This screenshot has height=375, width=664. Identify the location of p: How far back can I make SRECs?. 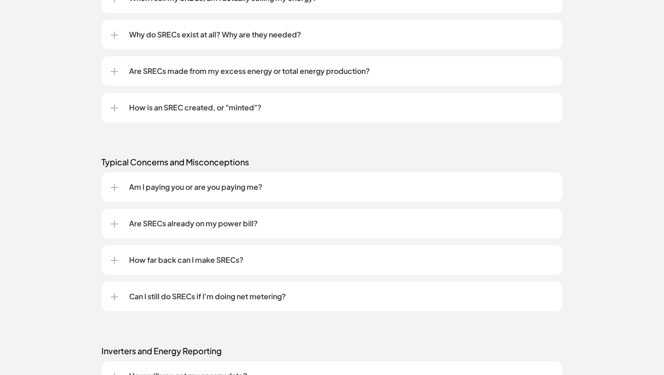
(341, 260).